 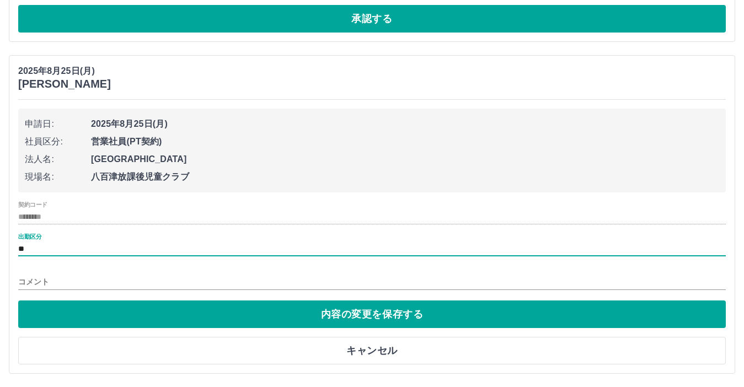 I want to click on label: 契約コード, so click(x=33, y=205).